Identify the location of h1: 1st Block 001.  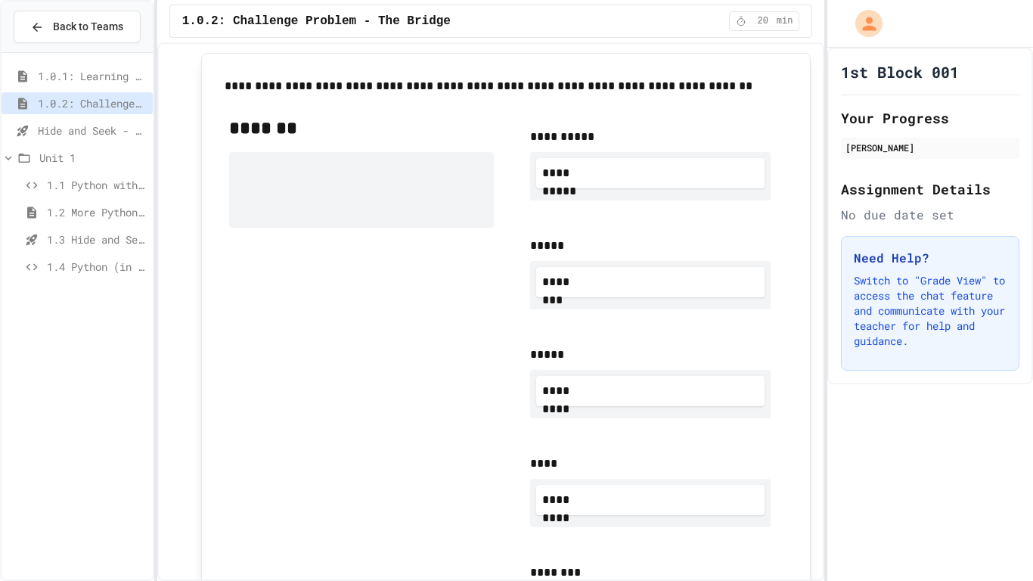
(900, 72).